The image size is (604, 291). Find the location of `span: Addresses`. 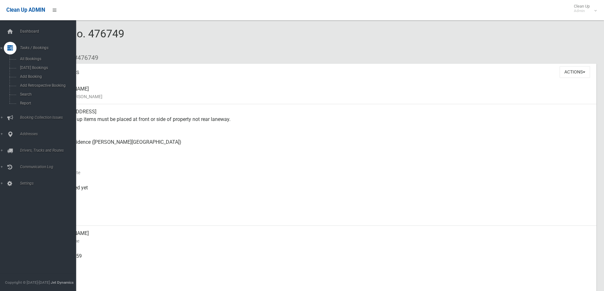

span: Addresses is located at coordinates (49, 134).